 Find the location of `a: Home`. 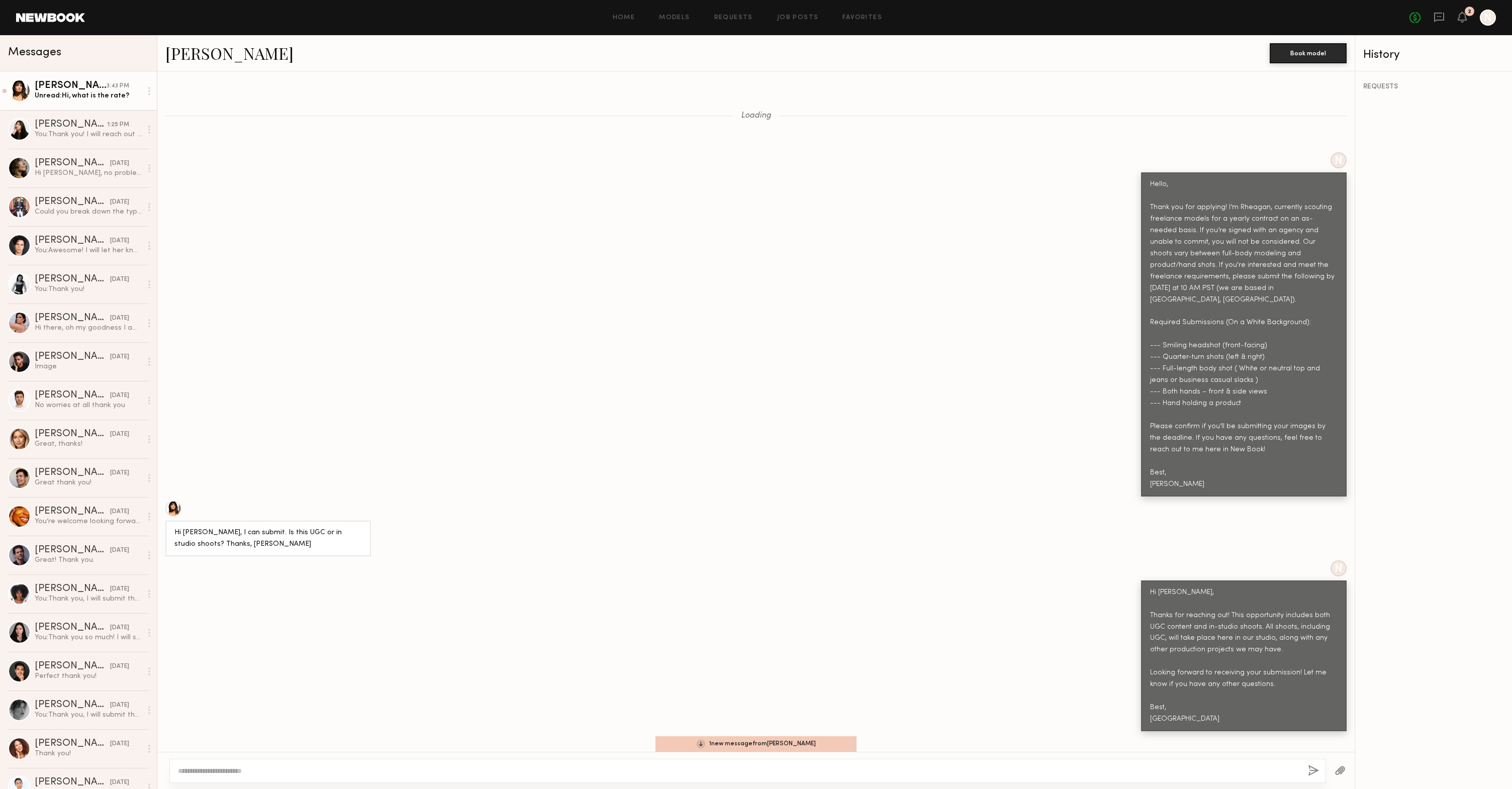

a: Home is located at coordinates (624, 18).